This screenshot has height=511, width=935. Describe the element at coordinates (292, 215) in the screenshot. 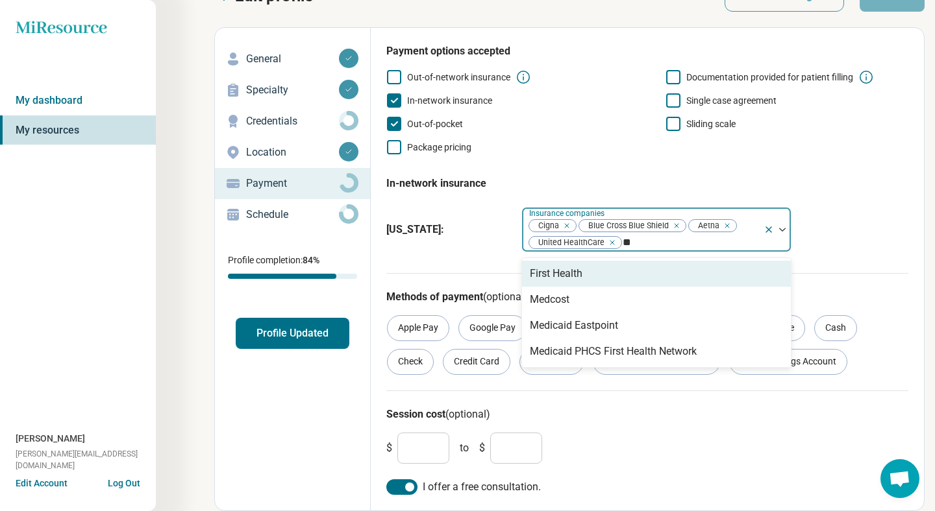

I see `a: Schedule` at that location.